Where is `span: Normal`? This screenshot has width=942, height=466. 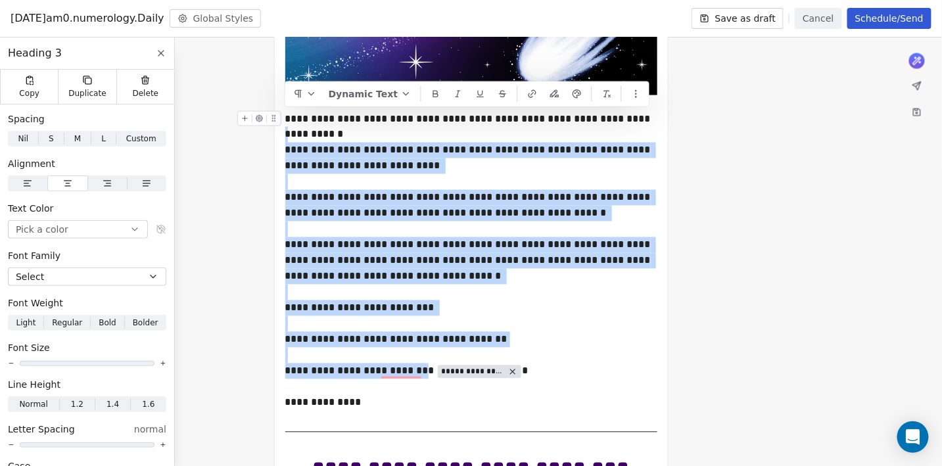 span: Normal is located at coordinates (33, 404).